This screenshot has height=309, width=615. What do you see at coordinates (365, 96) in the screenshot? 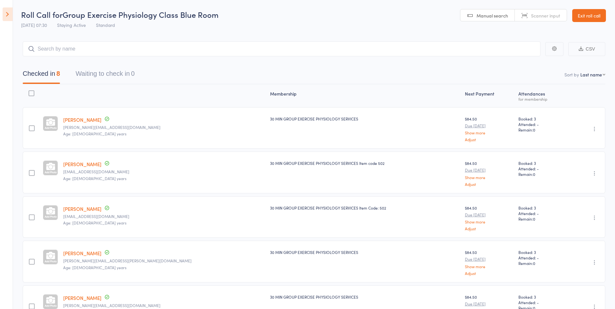
I see `div: Membership` at bounding box center [365, 96].